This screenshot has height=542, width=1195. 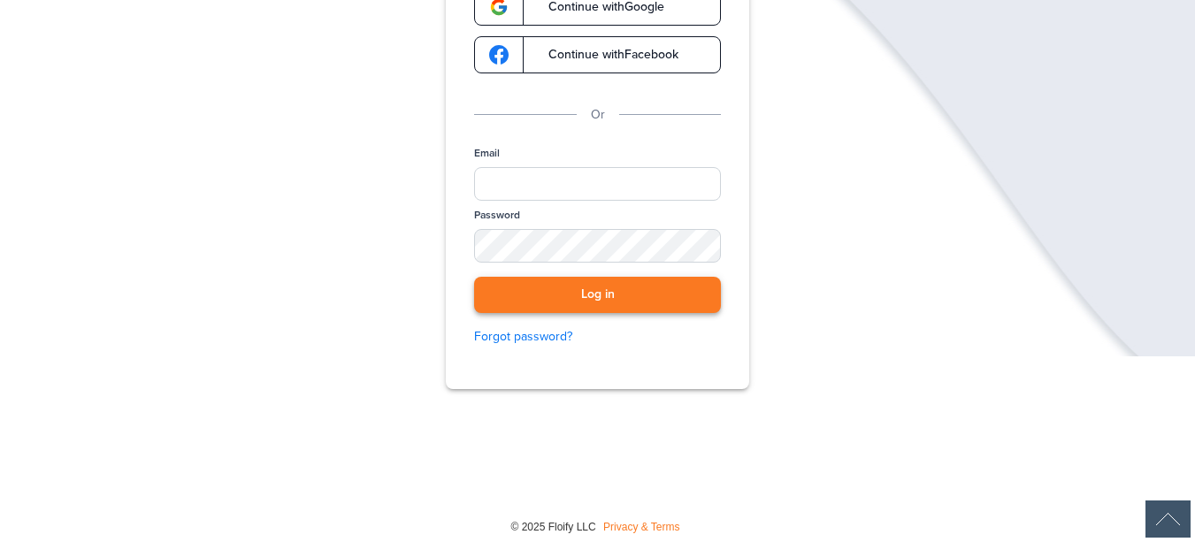 I want to click on img: Back to Top, so click(x=1168, y=519).